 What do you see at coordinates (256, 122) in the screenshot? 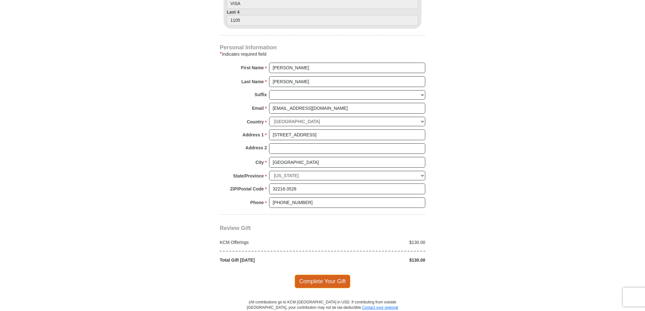
I see `strong: Country` at bounding box center [256, 122].